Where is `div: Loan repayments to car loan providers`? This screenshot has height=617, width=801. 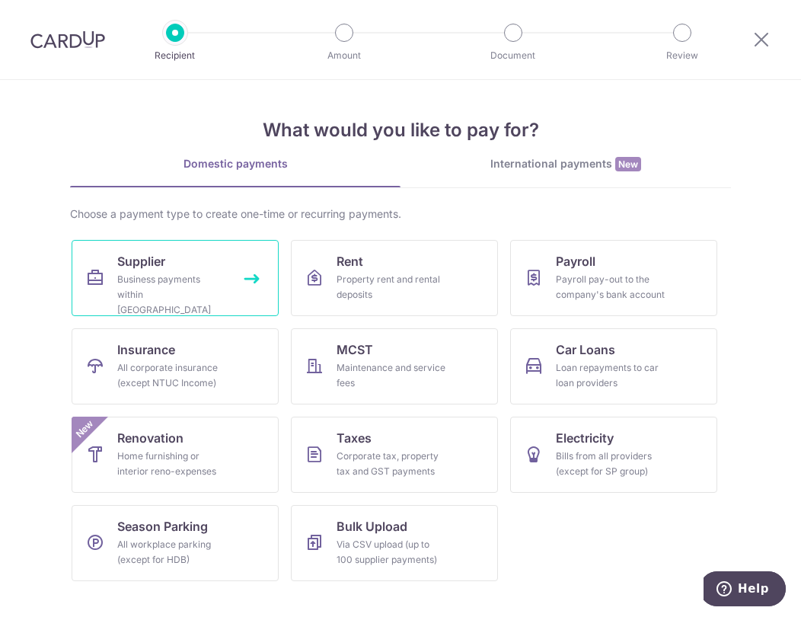 div: Loan repayments to car loan providers is located at coordinates (611, 375).